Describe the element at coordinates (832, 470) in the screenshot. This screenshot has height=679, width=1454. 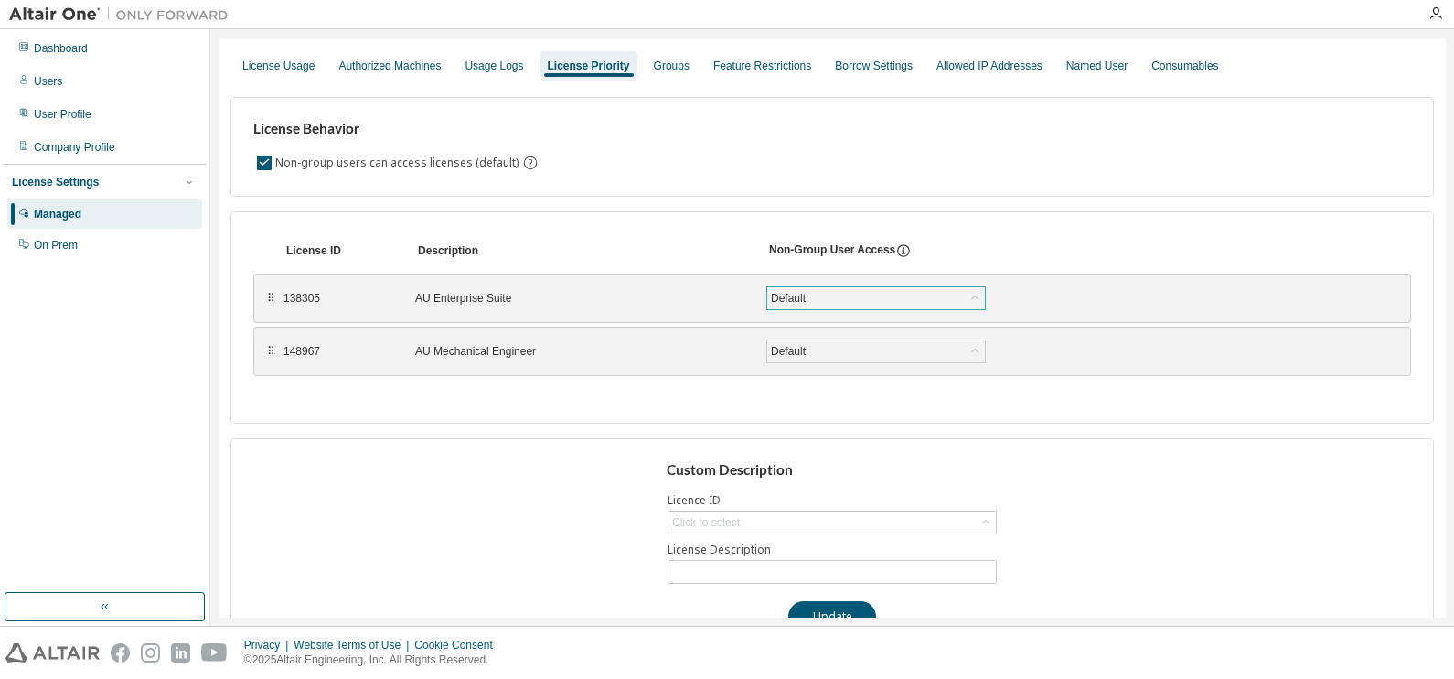
I see `h3: Custom Description` at that location.